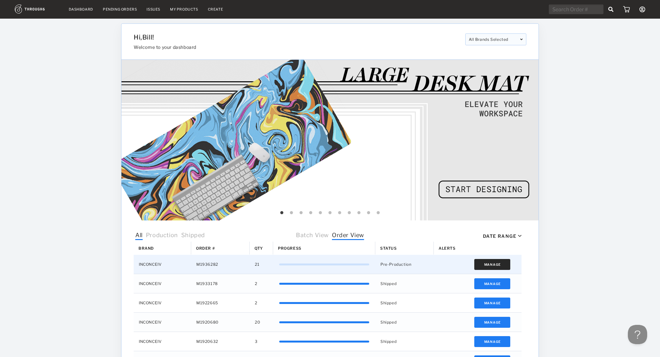 The height and width of the screenshot is (357, 660). What do you see at coordinates (447, 248) in the screenshot?
I see `span: Alerts` at bounding box center [447, 248].